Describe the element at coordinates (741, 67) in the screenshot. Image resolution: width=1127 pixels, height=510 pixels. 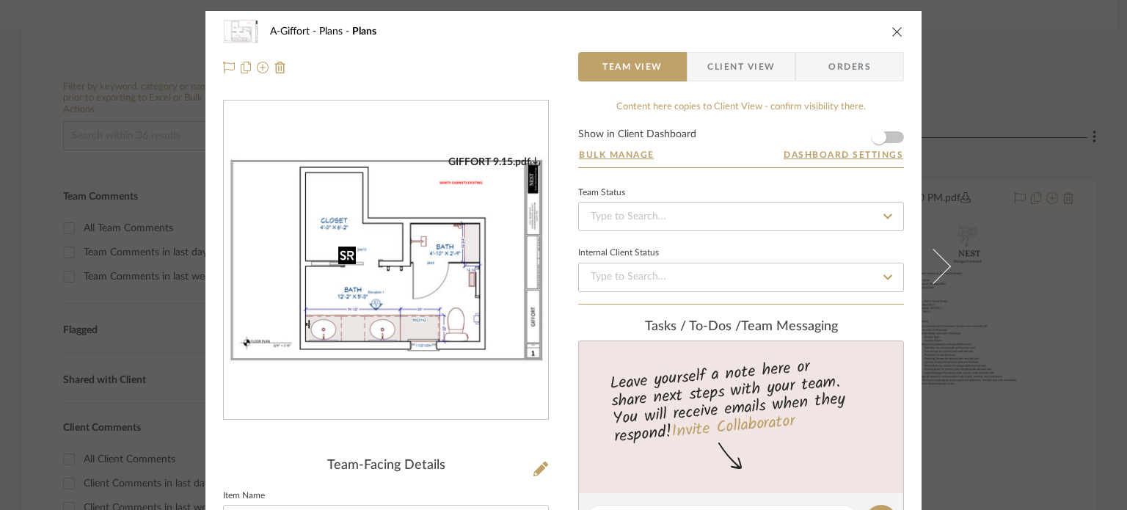
I see `span: Client View` at that location.